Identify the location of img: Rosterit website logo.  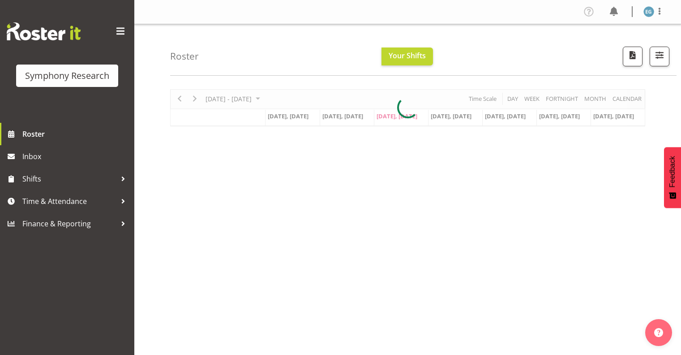
(43, 31).